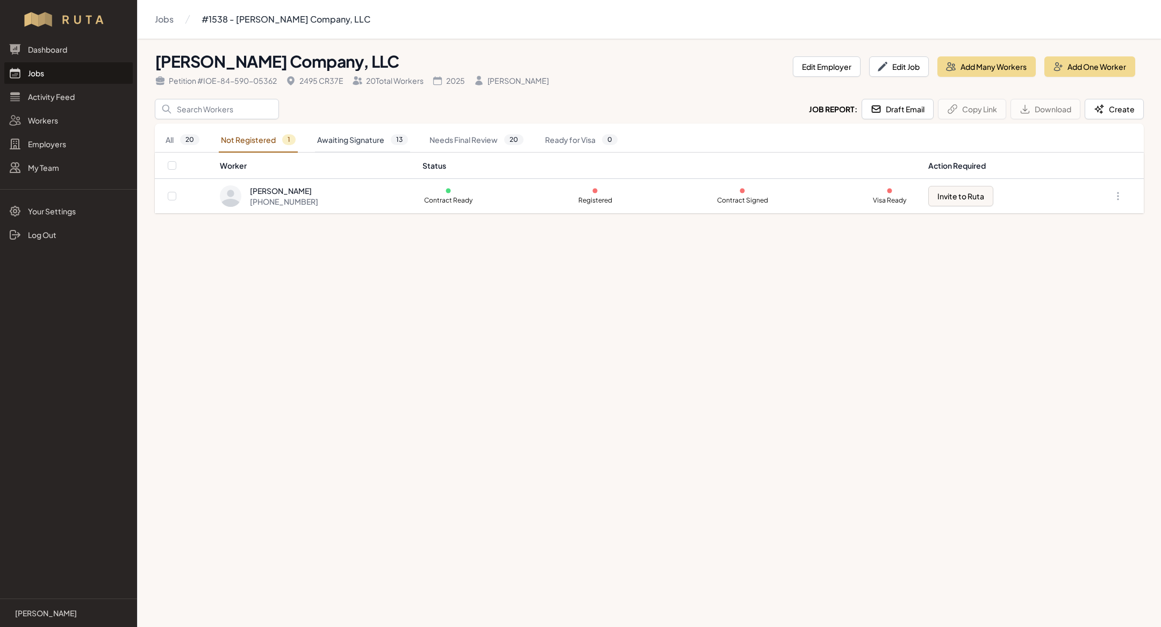 The width and height of the screenshot is (1161, 627). What do you see at coordinates (258, 140) in the screenshot?
I see `a: Not Registered` at bounding box center [258, 140].